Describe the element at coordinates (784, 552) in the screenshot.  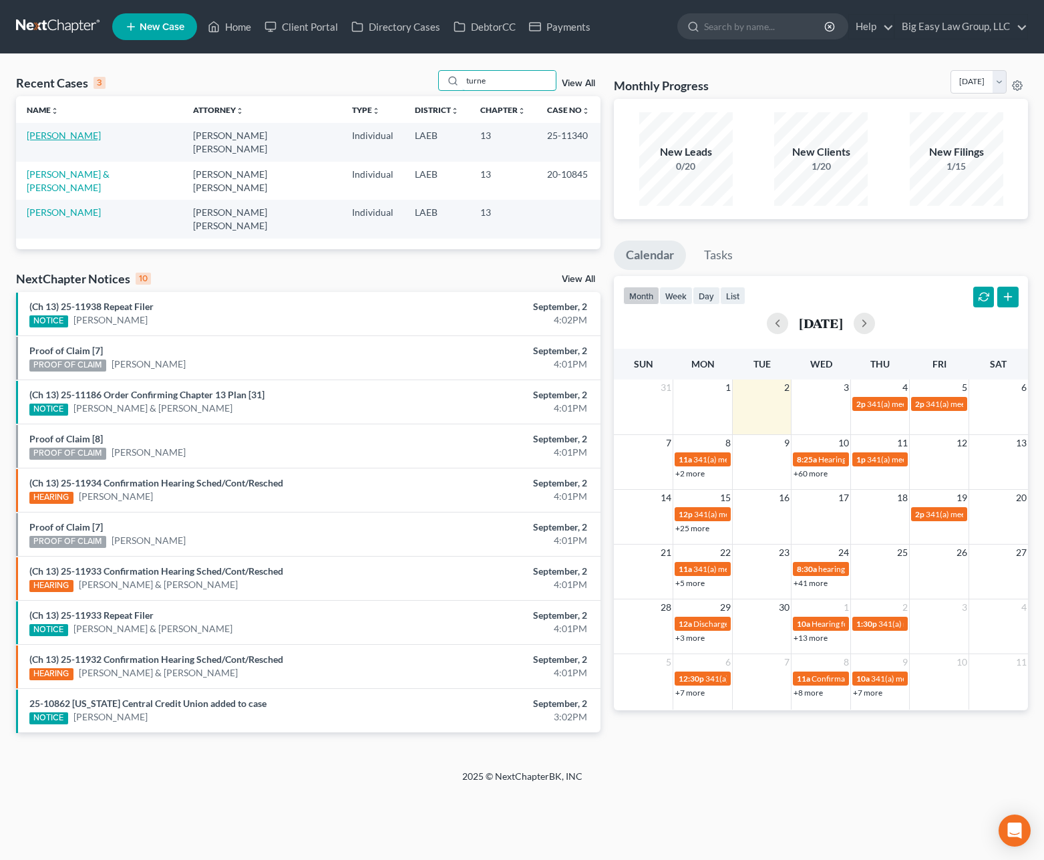
I see `span: 23` at that location.